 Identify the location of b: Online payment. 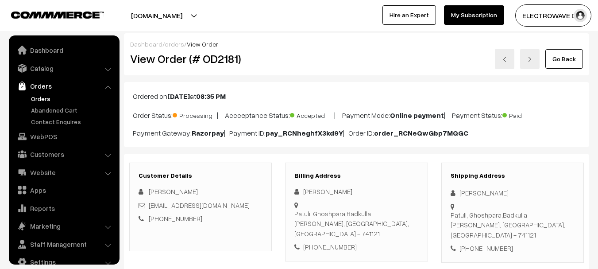
(417, 115).